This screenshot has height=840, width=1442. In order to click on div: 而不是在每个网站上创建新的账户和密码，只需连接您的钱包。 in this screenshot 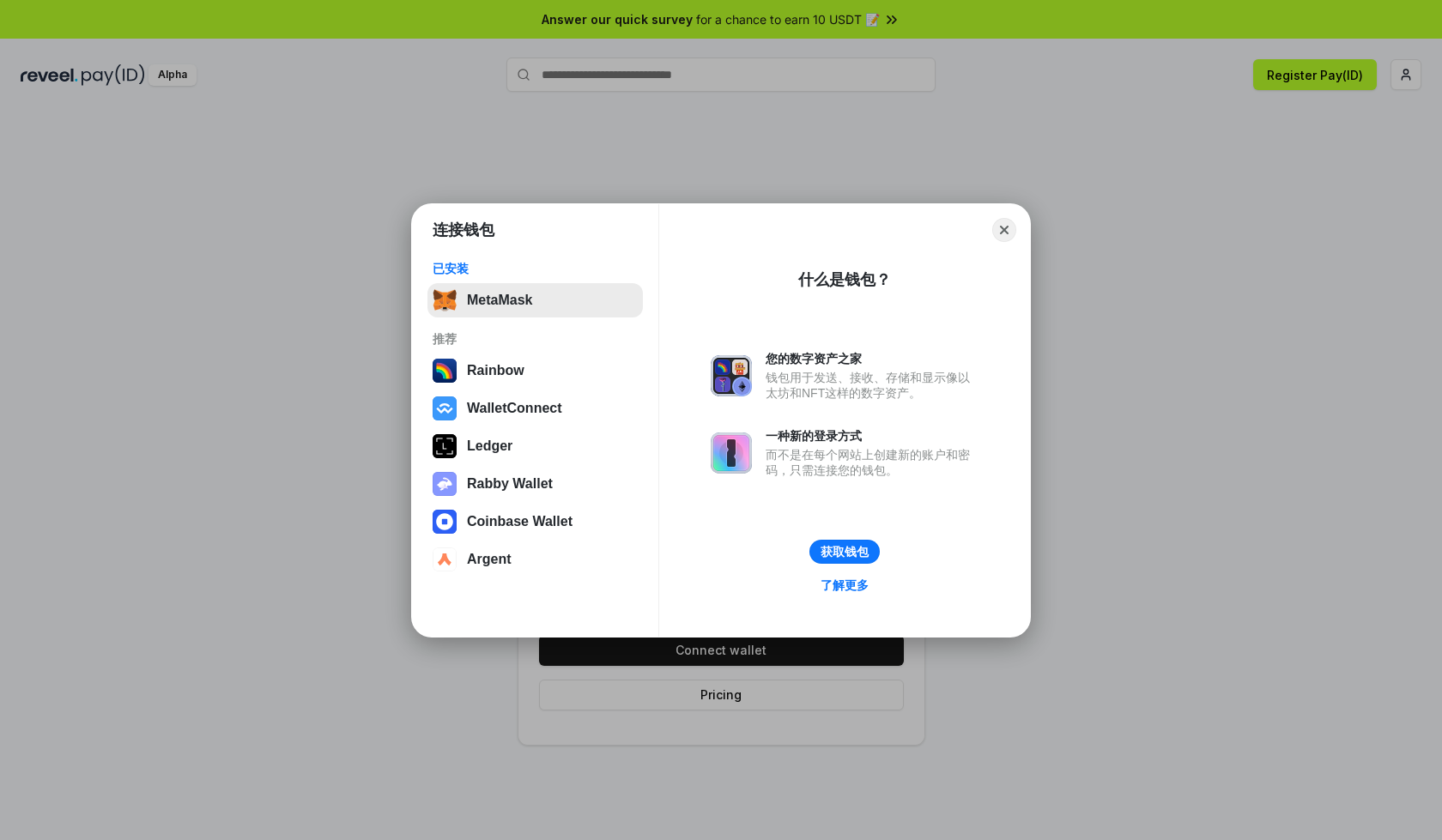, I will do `click(872, 462)`.